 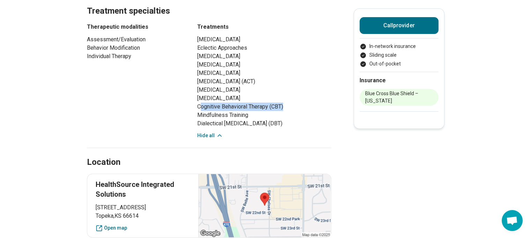 What do you see at coordinates (399, 64) in the screenshot?
I see `li: Out-of-pocket` at bounding box center [399, 64].